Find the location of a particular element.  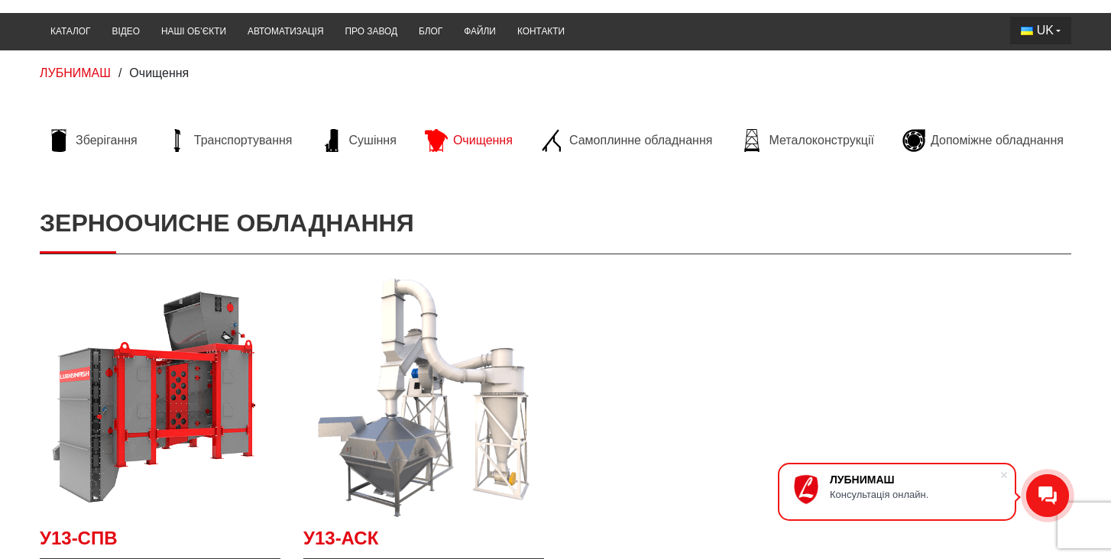

span: Допоміжне обладнання is located at coordinates (997, 141).